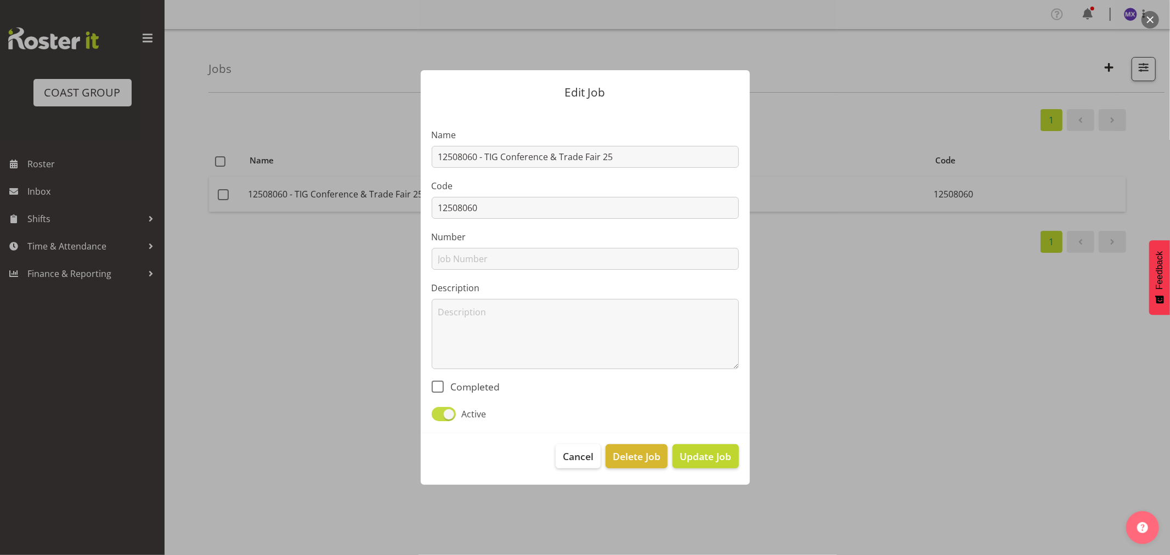  What do you see at coordinates (585, 259) in the screenshot?
I see `input: Job Number` at bounding box center [585, 259].